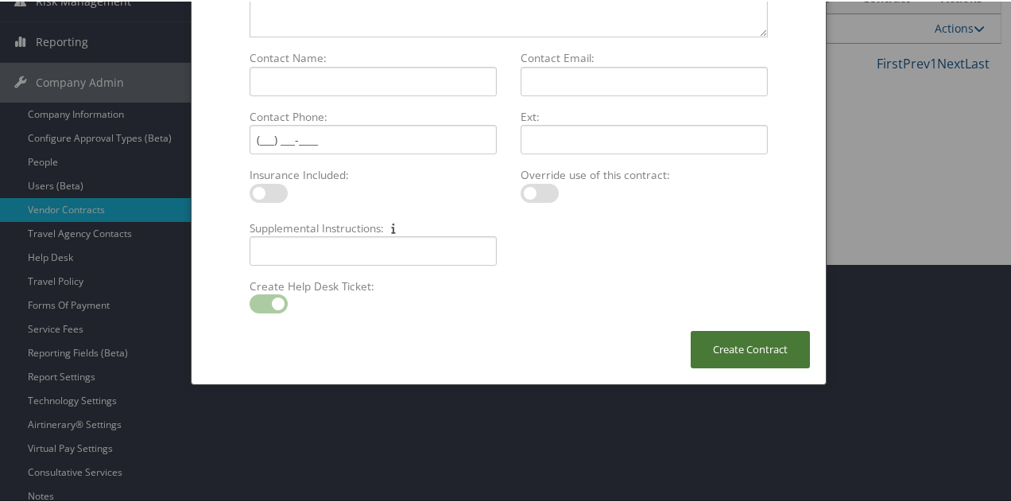 The image size is (1011, 502). I want to click on label: Contact Phone:, so click(373, 115).